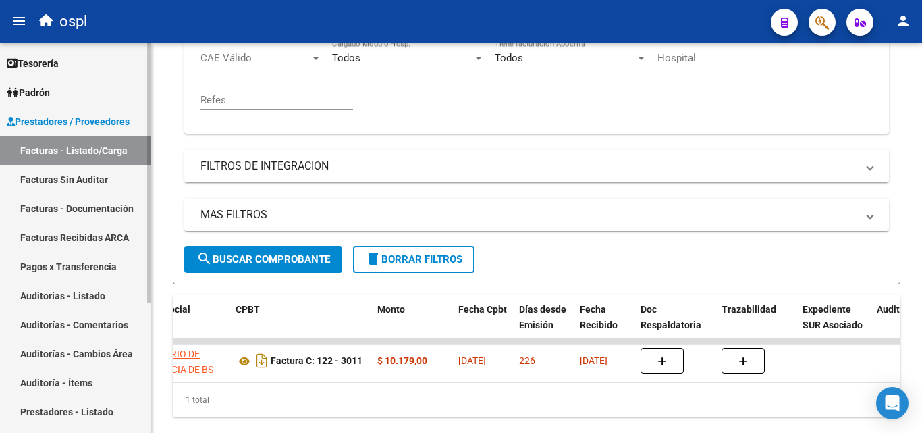 The width and height of the screenshot is (922, 433). What do you see at coordinates (316, 361) in the screenshot?
I see `strong: Factura C: 122 - 3011` at bounding box center [316, 361].